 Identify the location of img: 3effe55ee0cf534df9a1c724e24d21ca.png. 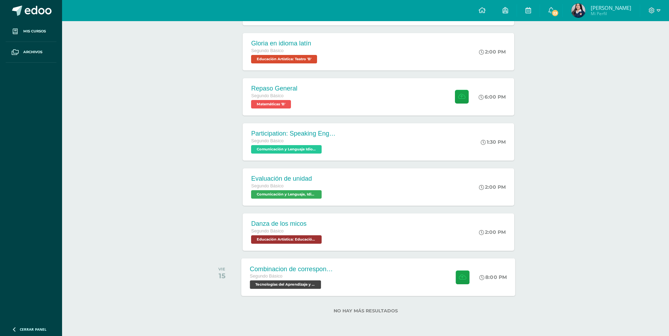
(578, 11).